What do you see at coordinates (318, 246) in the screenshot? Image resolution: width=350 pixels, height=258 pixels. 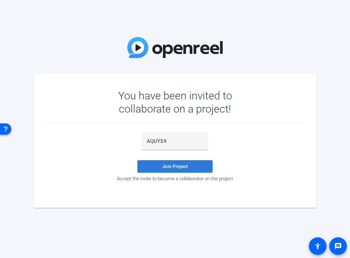 I see `mat-icon: accessibility` at bounding box center [318, 246].